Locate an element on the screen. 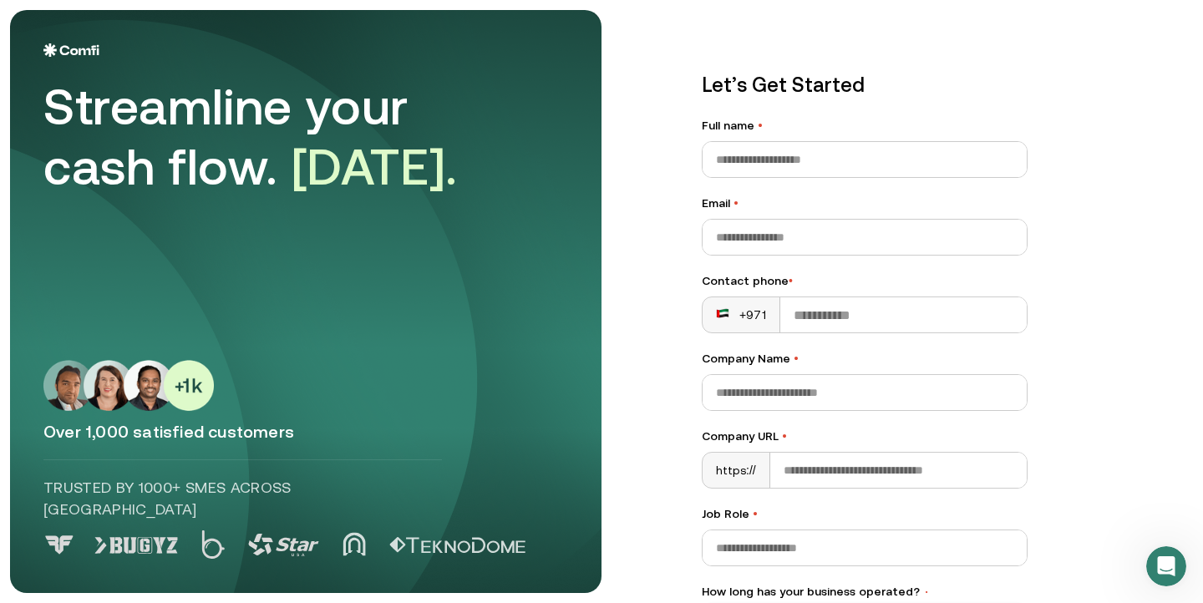 This screenshot has width=1203, height=603. label: Company URL is located at coordinates (864, 436).